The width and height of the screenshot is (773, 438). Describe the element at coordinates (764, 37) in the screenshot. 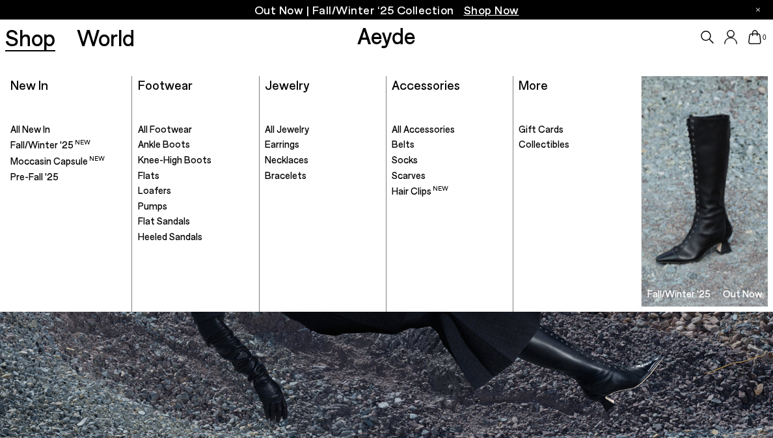

I see `span: 0` at that location.